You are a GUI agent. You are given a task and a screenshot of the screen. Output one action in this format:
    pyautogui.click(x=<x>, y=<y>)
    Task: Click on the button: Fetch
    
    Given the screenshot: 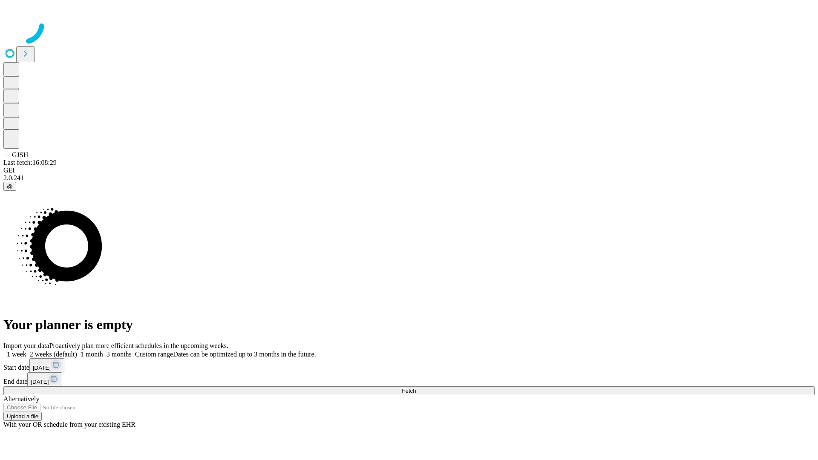 What is the action you would take?
    pyautogui.click(x=409, y=391)
    